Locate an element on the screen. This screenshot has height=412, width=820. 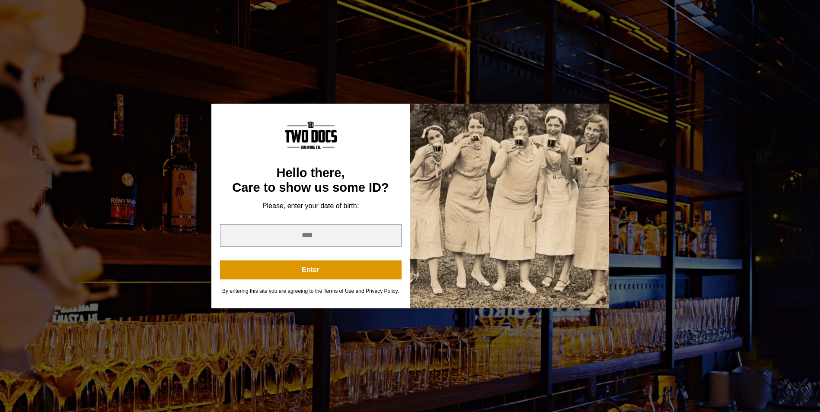
div: Hello there, Care to show us some ID? is located at coordinates (311, 180).